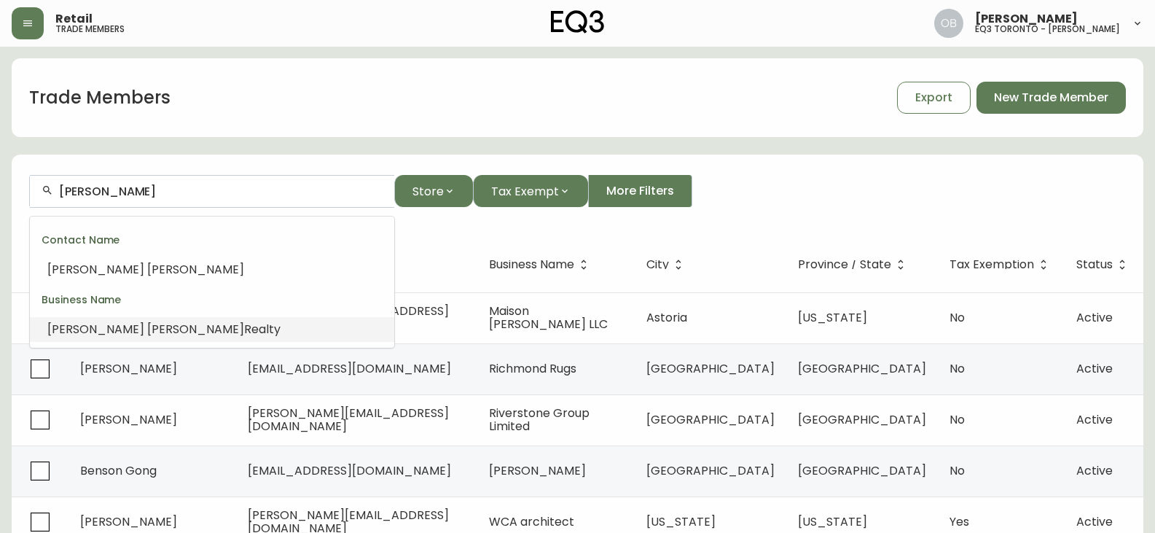 The height and width of the screenshot is (533, 1155). Describe the element at coordinates (525, 191) in the screenshot. I see `span: Tax Exempt` at that location.